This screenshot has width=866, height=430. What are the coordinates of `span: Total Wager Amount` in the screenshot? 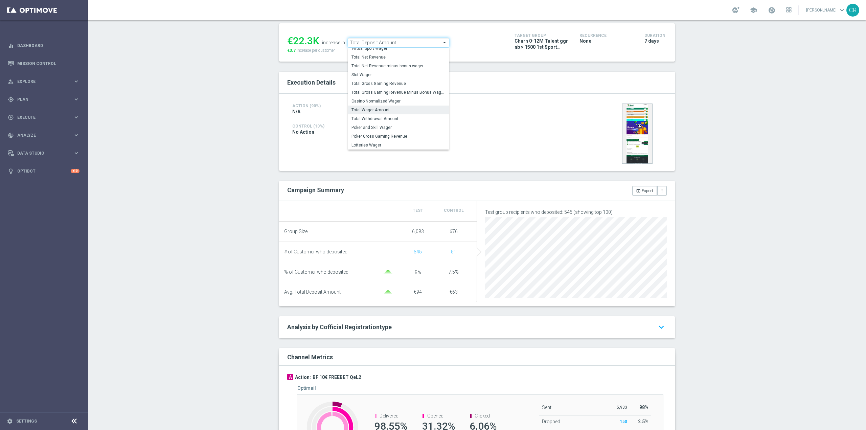 It's located at (399, 110).